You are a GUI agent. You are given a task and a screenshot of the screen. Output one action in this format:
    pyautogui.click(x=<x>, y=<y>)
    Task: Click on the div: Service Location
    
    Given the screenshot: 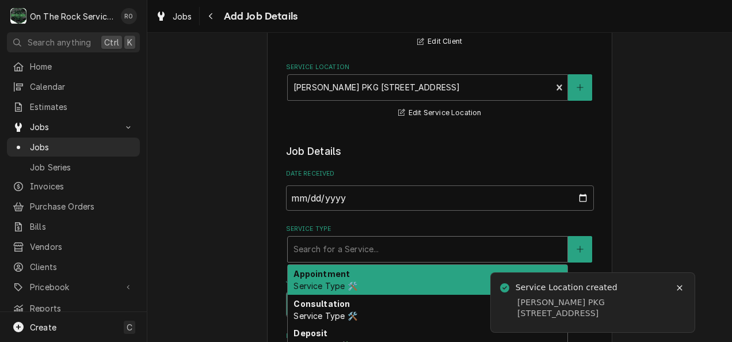 What is the action you would take?
    pyautogui.click(x=440, y=91)
    